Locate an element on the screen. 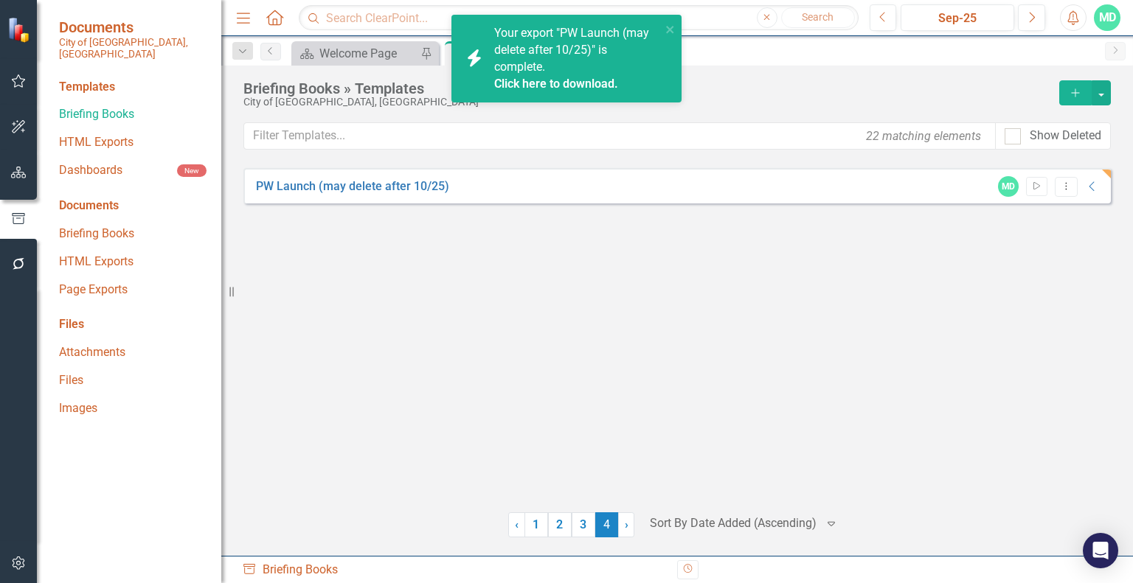  a: 3 is located at coordinates (583, 525).